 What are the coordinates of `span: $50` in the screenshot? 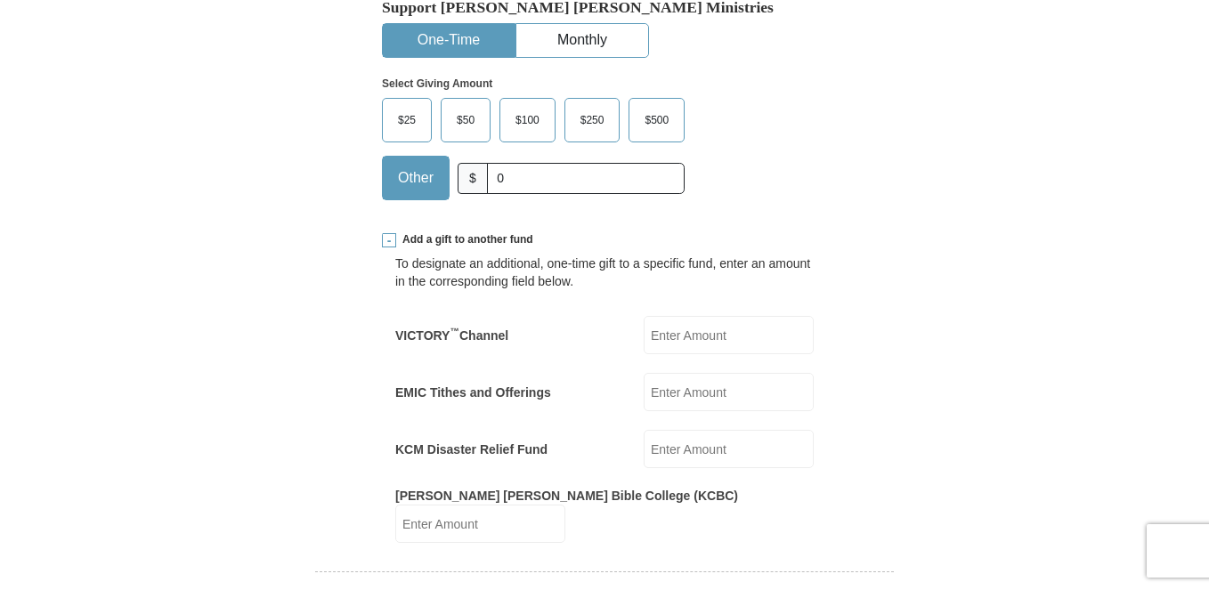 It's located at (465, 120).